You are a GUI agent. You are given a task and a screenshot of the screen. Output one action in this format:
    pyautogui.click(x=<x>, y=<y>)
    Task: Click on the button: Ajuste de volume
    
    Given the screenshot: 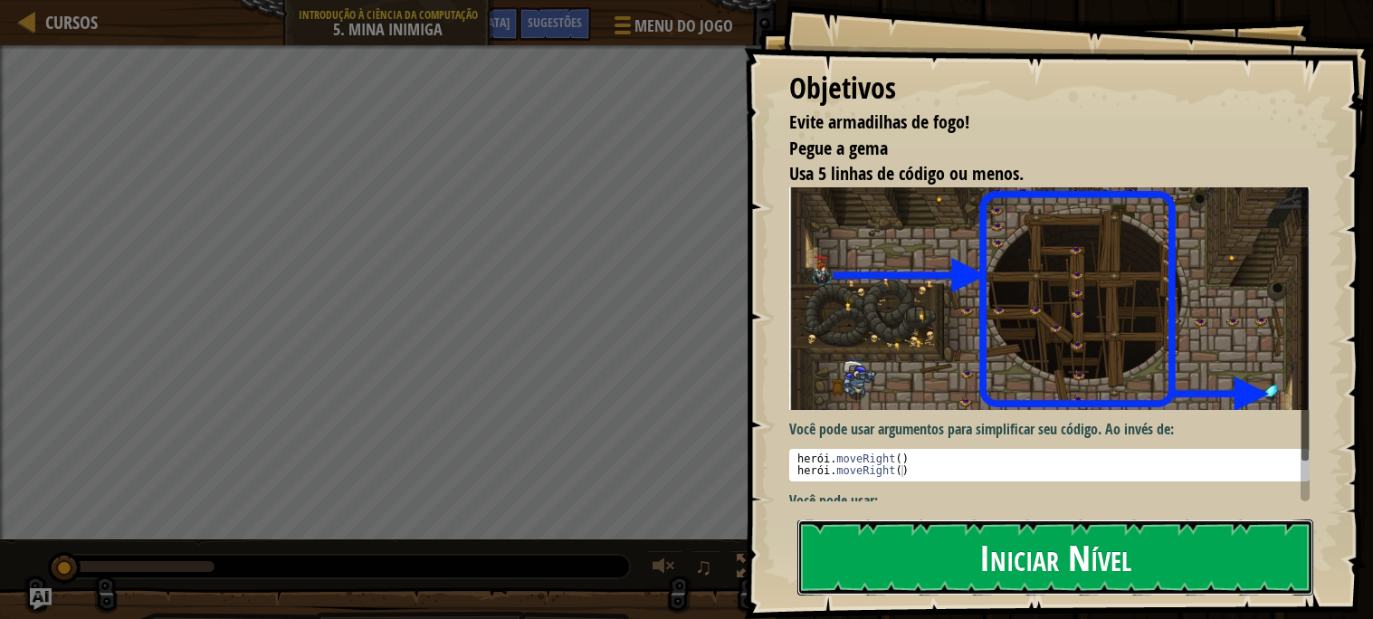 What is the action you would take?
    pyautogui.click(x=665, y=569)
    